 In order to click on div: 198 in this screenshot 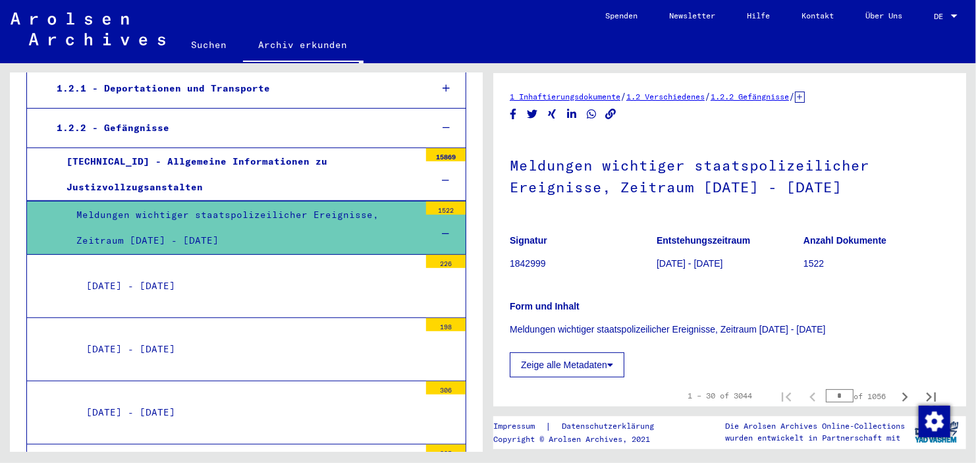, I will do `click(446, 325)`.